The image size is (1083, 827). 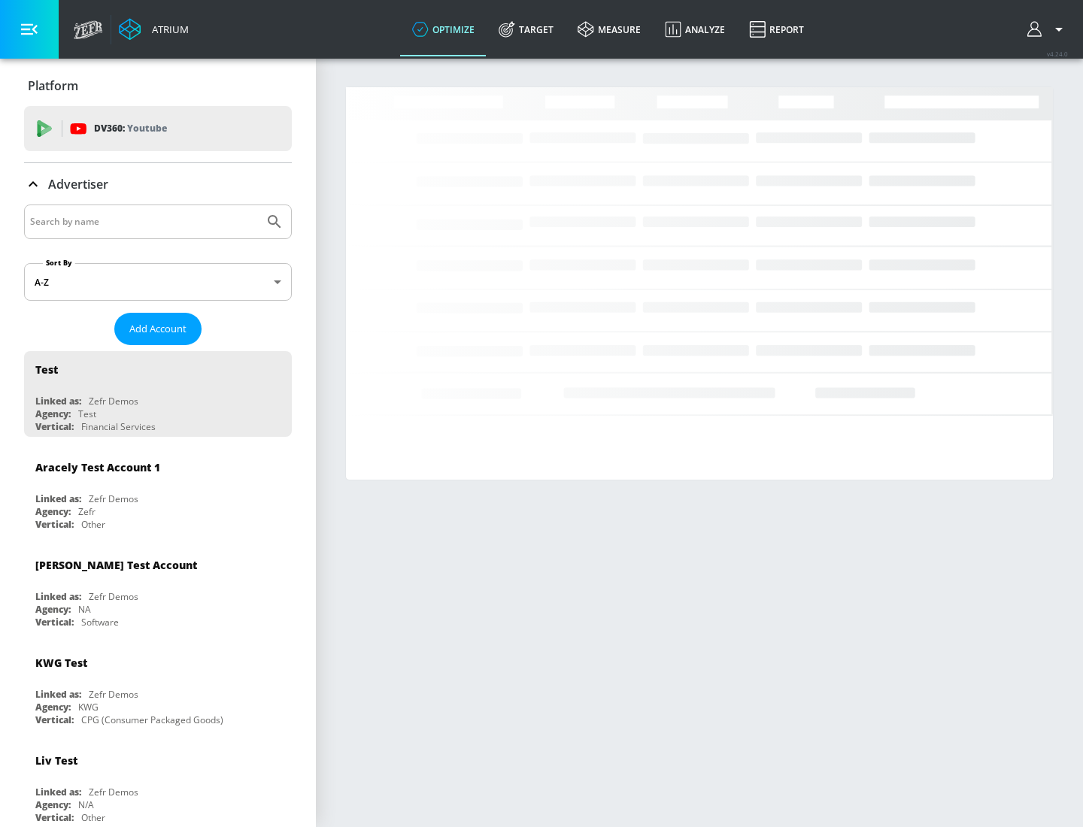 What do you see at coordinates (443, 29) in the screenshot?
I see `a: optimize` at bounding box center [443, 29].